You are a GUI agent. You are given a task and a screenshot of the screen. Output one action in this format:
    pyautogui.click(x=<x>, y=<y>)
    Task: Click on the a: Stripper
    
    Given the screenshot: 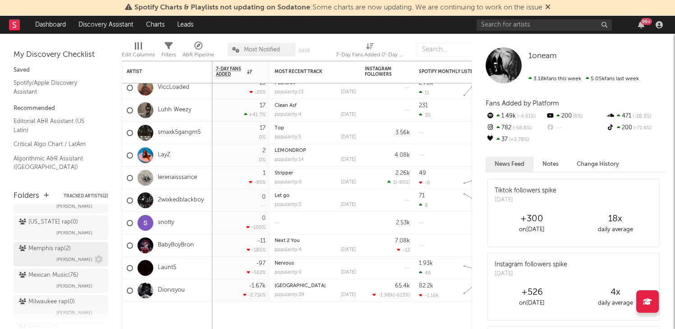 What is the action you would take?
    pyautogui.click(x=284, y=173)
    